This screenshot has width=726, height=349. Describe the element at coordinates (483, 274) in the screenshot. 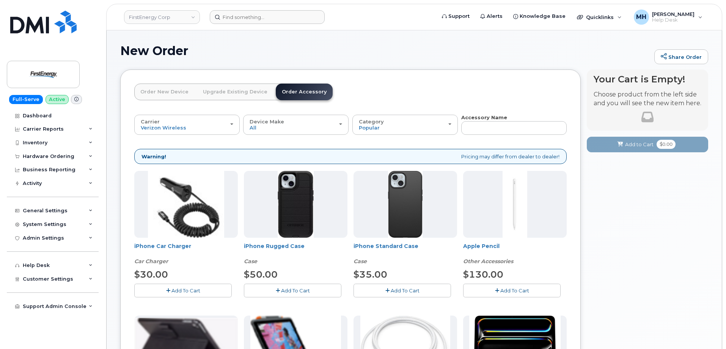

I see `span: $130.00` at that location.